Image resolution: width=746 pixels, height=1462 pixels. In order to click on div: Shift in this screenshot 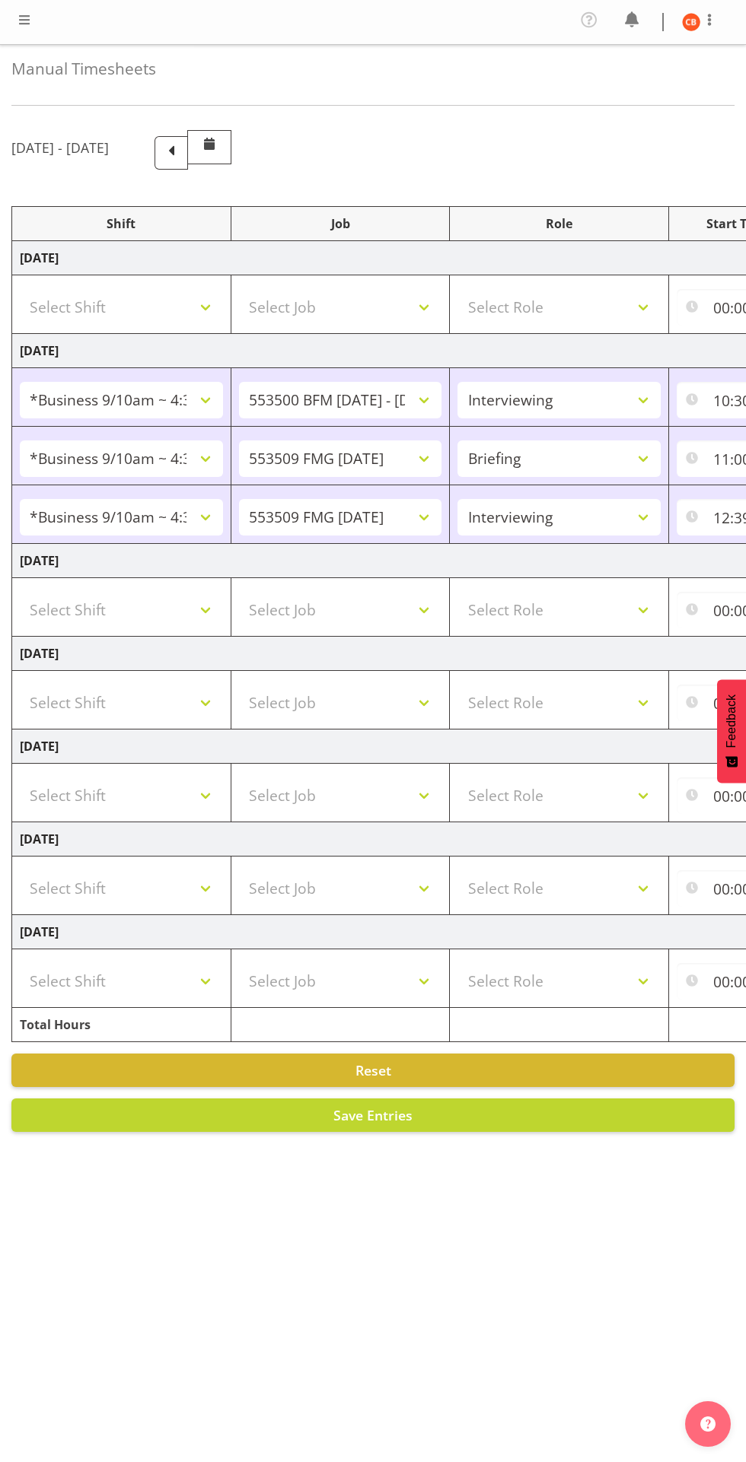, I will do `click(121, 224)`.